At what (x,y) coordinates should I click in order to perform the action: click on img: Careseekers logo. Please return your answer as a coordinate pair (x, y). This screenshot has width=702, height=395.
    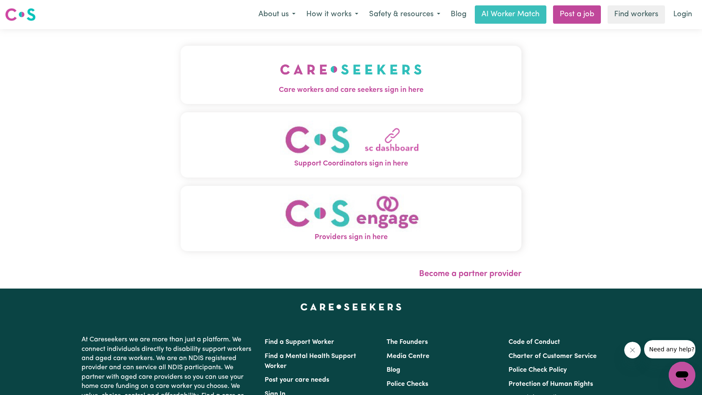
    Looking at the image, I should click on (20, 15).